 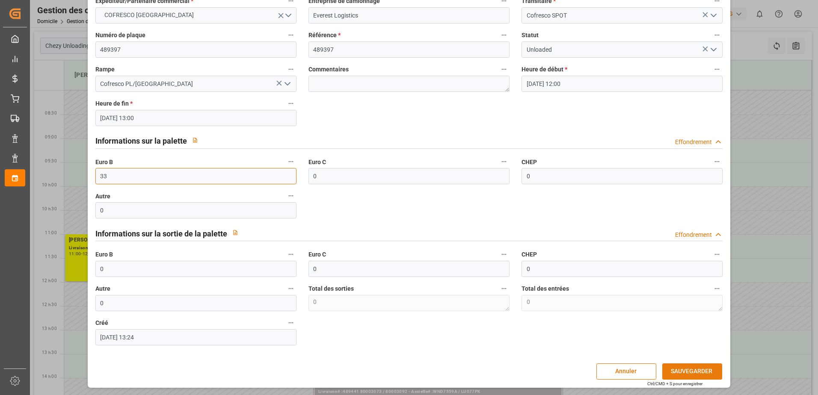 I want to click on font: Total des sorties, so click(x=331, y=289).